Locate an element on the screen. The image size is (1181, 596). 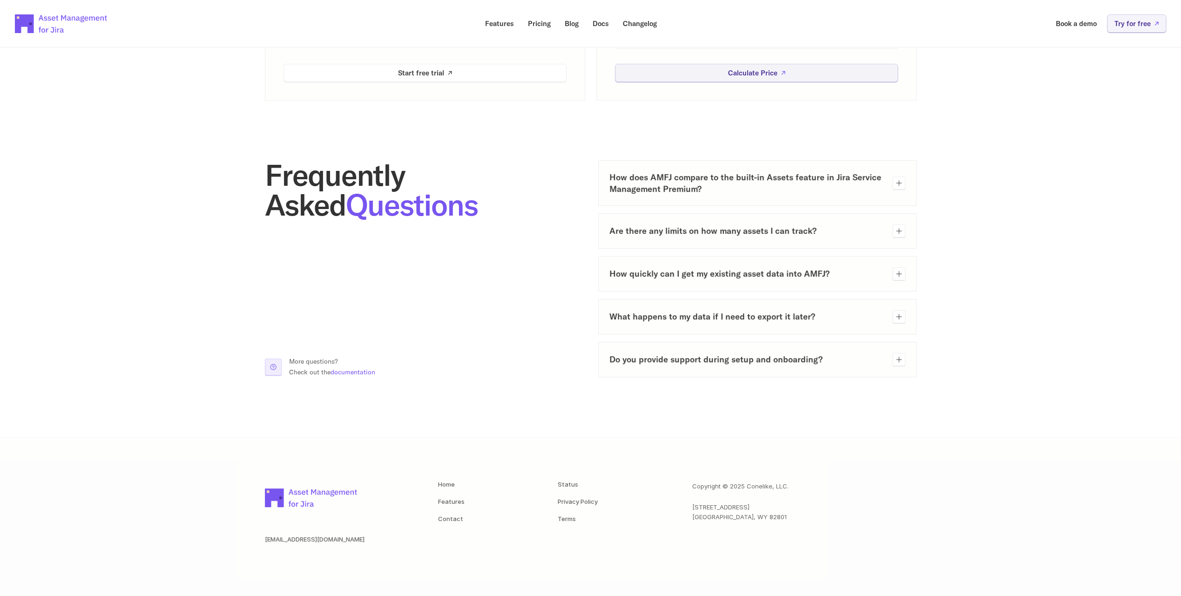
a: Book a demo is located at coordinates (1076, 23).